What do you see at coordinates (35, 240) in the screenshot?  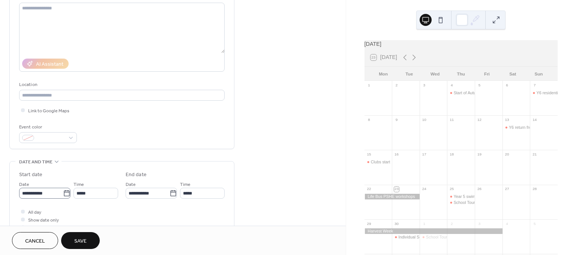 I see `button: Cancel` at bounding box center [35, 240].